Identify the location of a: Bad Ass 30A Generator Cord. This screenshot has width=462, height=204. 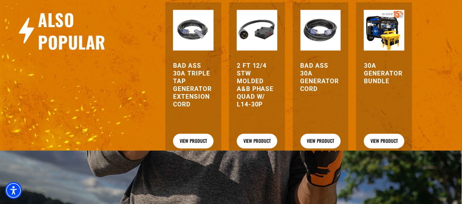
(321, 78).